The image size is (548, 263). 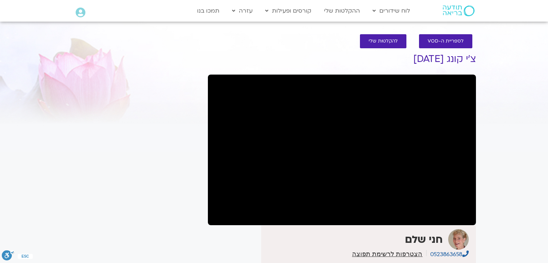 What do you see at coordinates (459, 239) in the screenshot?
I see `img: חני שלם` at bounding box center [459, 239].